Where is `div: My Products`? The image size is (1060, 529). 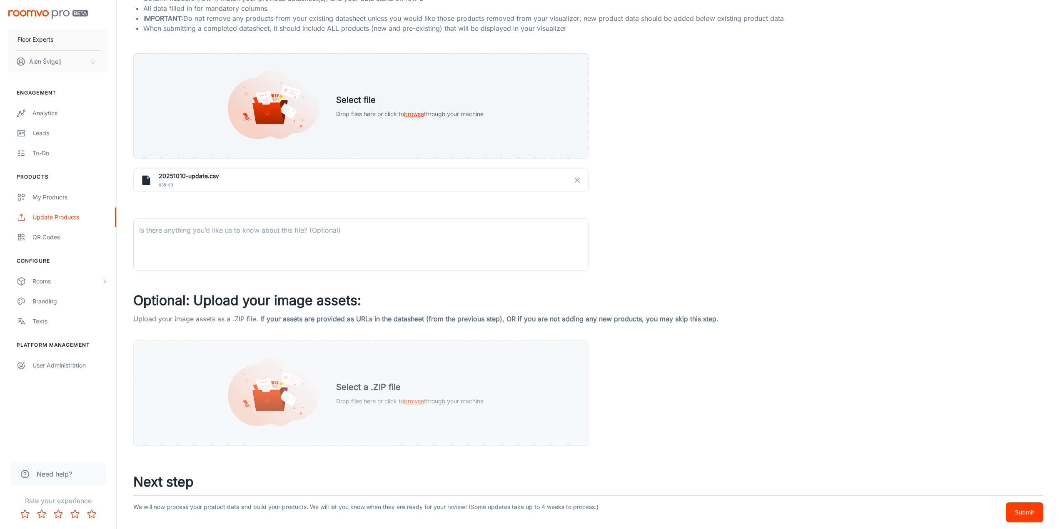 div: My Products is located at coordinates (70, 197).